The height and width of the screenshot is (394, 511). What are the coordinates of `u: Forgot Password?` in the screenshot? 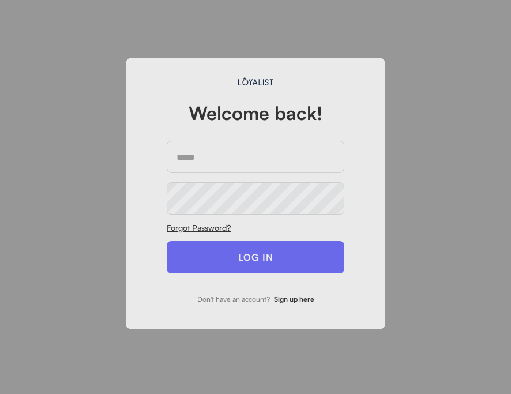 It's located at (198, 227).